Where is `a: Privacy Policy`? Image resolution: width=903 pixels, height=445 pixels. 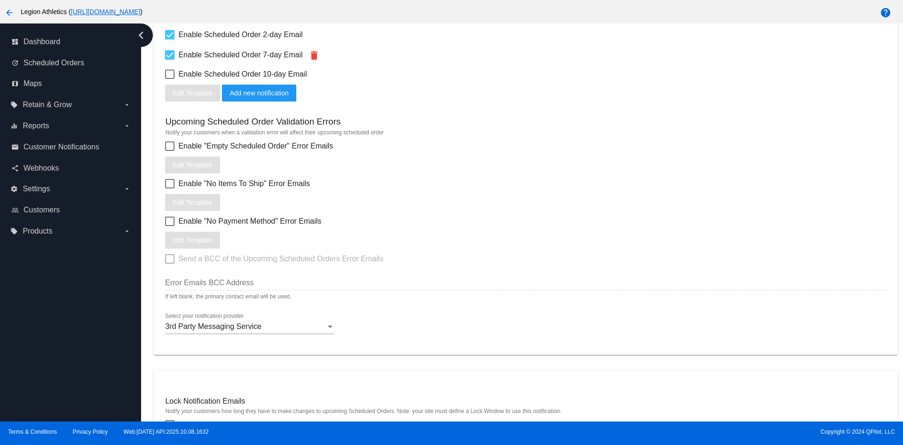 a: Privacy Policy is located at coordinates (90, 432).